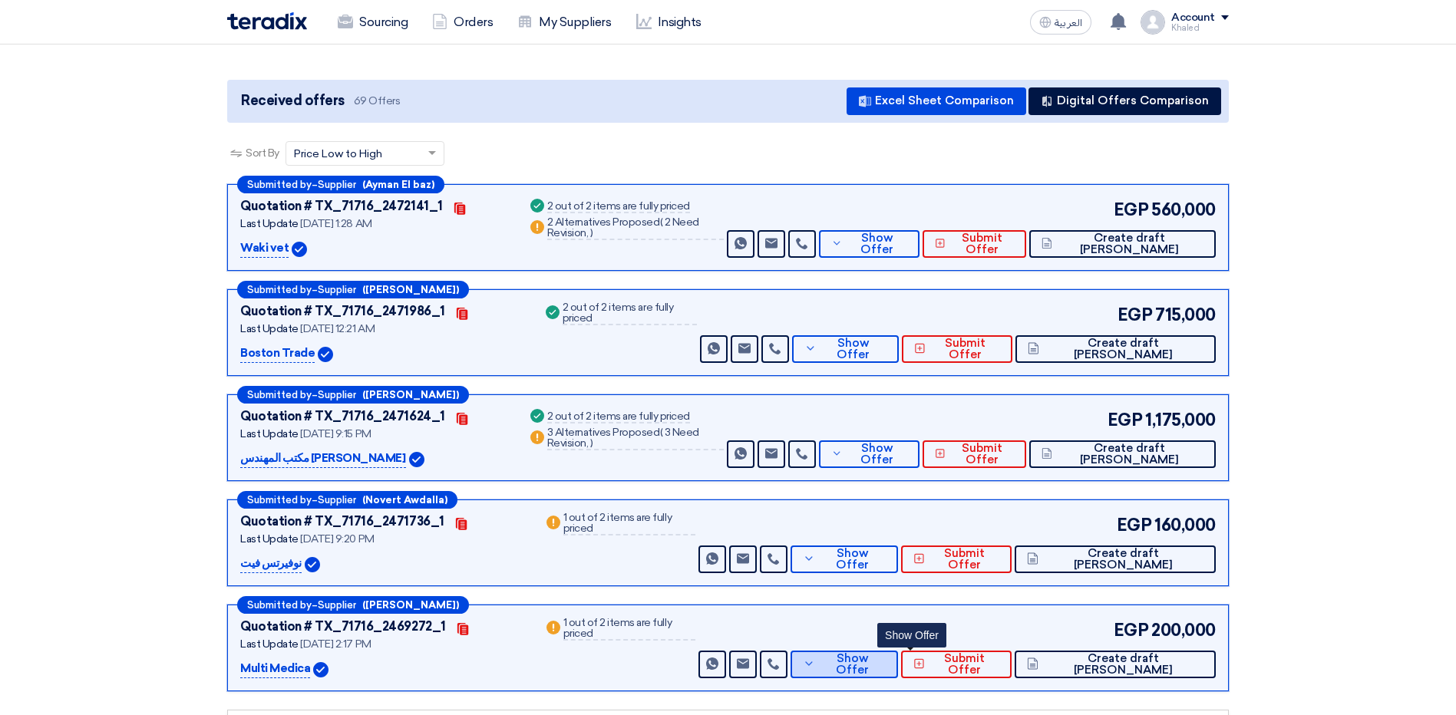  I want to click on div: Account, so click(1192, 18).